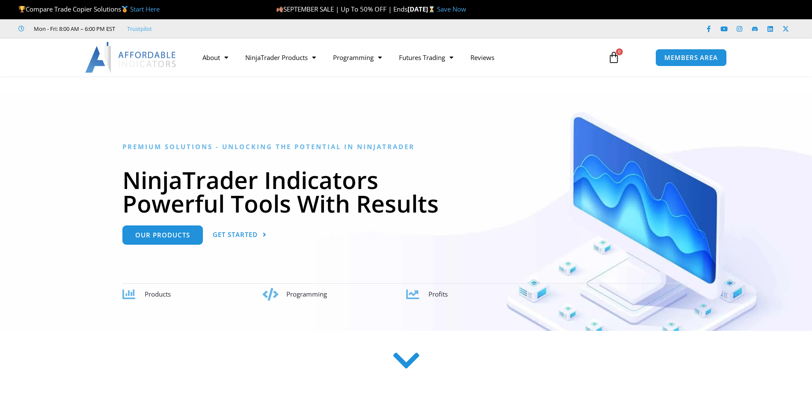  Describe the element at coordinates (406, 191) in the screenshot. I see `h1: NinjaTrader Indicators Powerful Tools With Results` at that location.